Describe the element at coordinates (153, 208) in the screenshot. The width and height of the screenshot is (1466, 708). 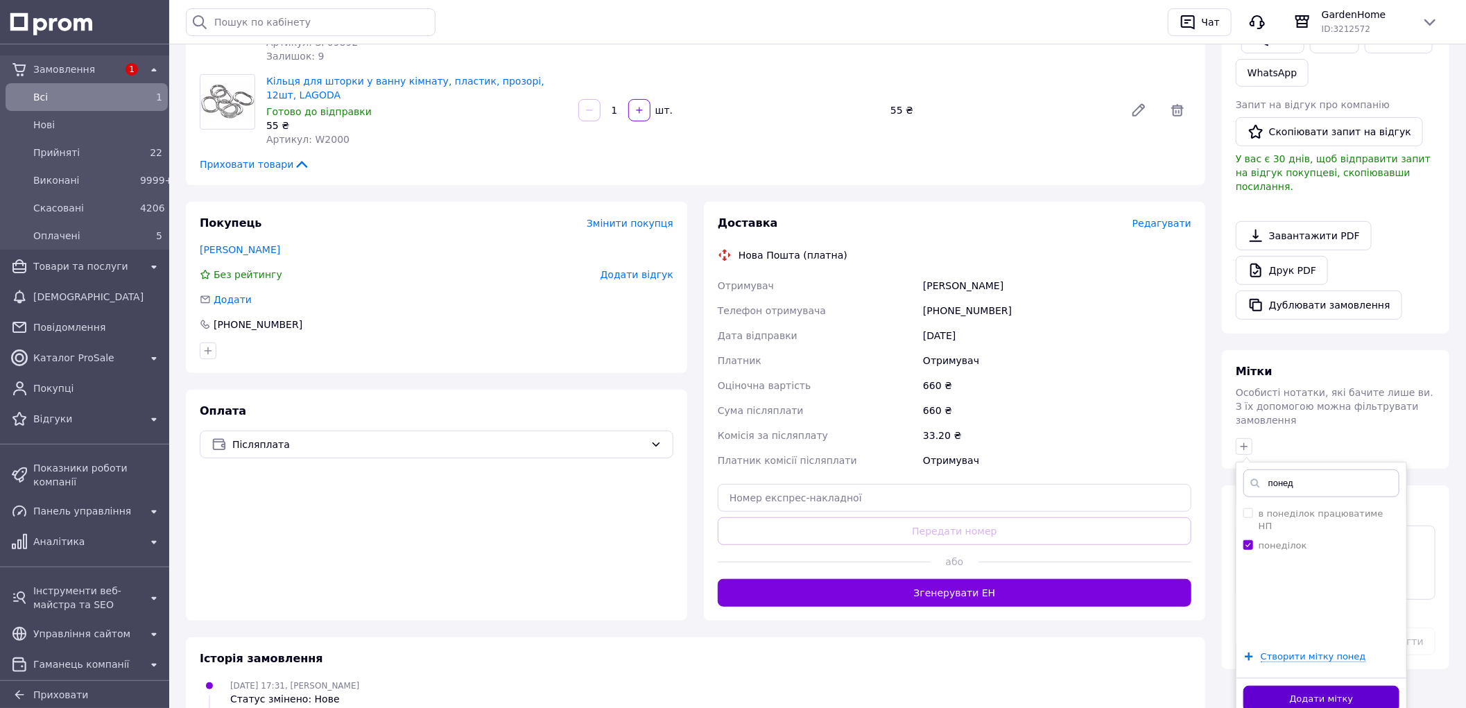
I see `span: 4206` at that location.